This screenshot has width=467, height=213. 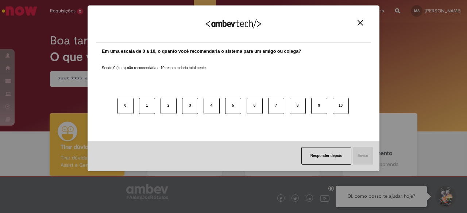 I want to click on button: 8, so click(x=297, y=106).